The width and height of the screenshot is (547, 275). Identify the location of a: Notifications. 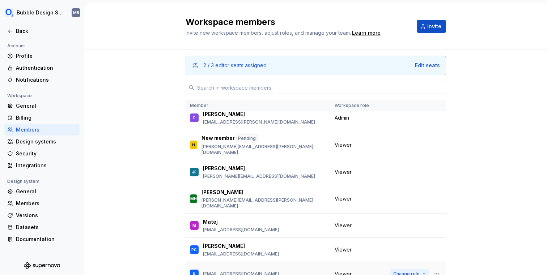
(42, 80).